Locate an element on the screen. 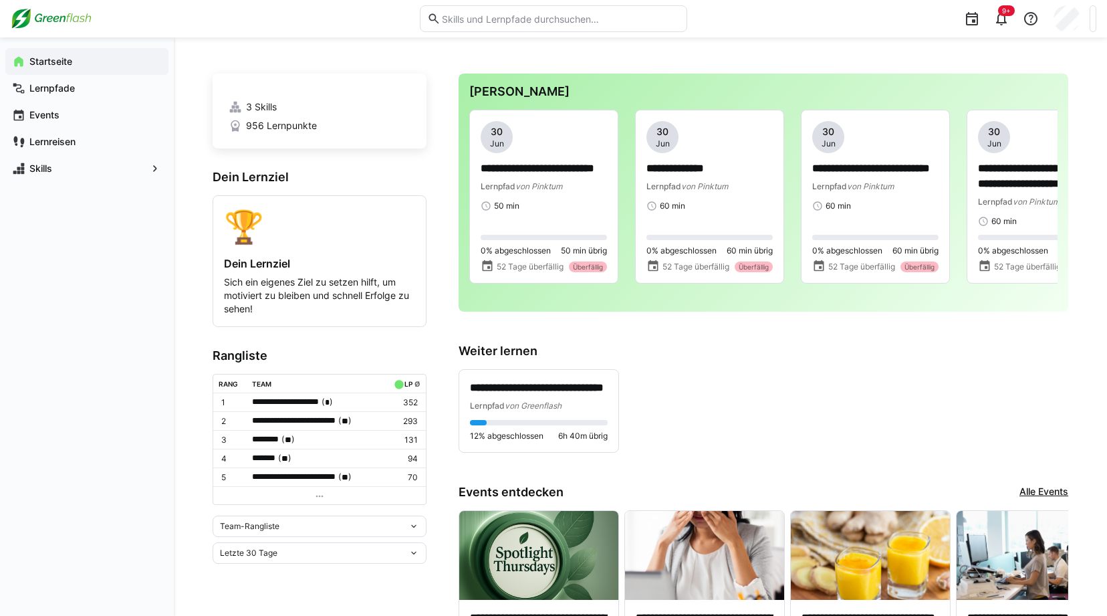 Image resolution: width=1107 pixels, height=616 pixels. div: LP is located at coordinates (408, 384).